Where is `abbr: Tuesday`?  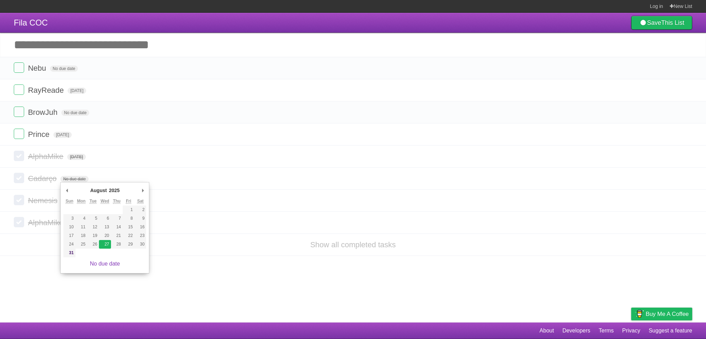 abbr: Tuesday is located at coordinates (93, 201).